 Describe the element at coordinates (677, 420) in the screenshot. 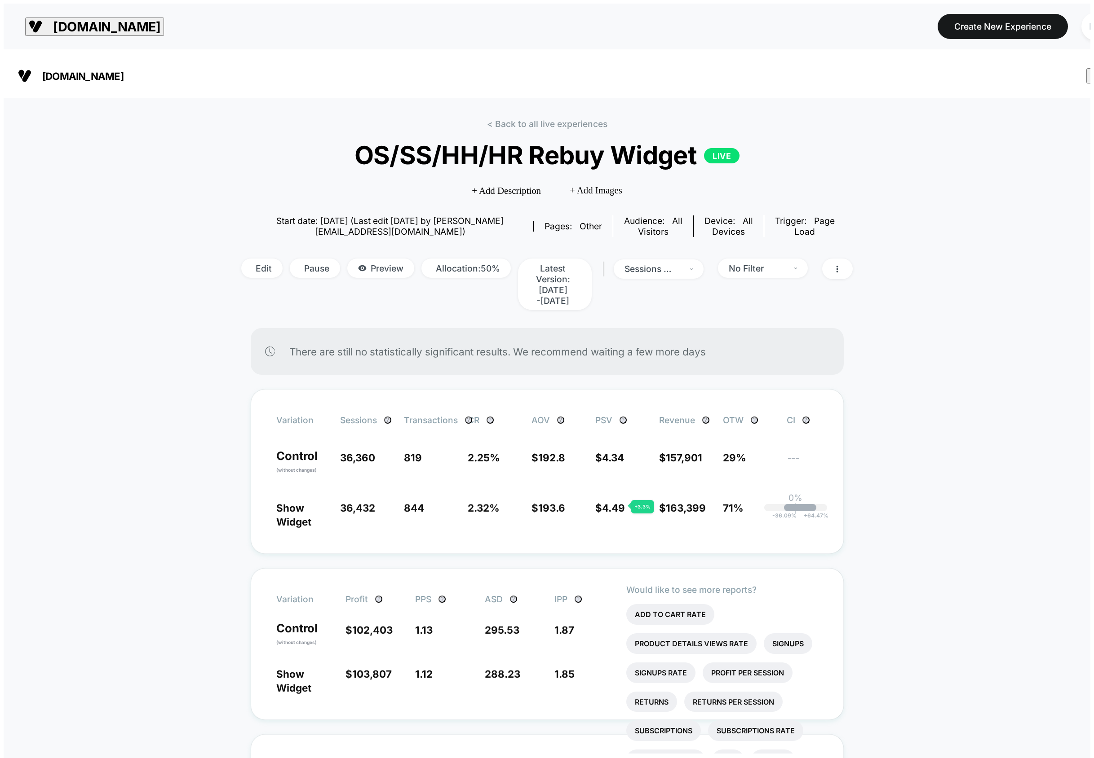

I see `span: Revenue` at that location.